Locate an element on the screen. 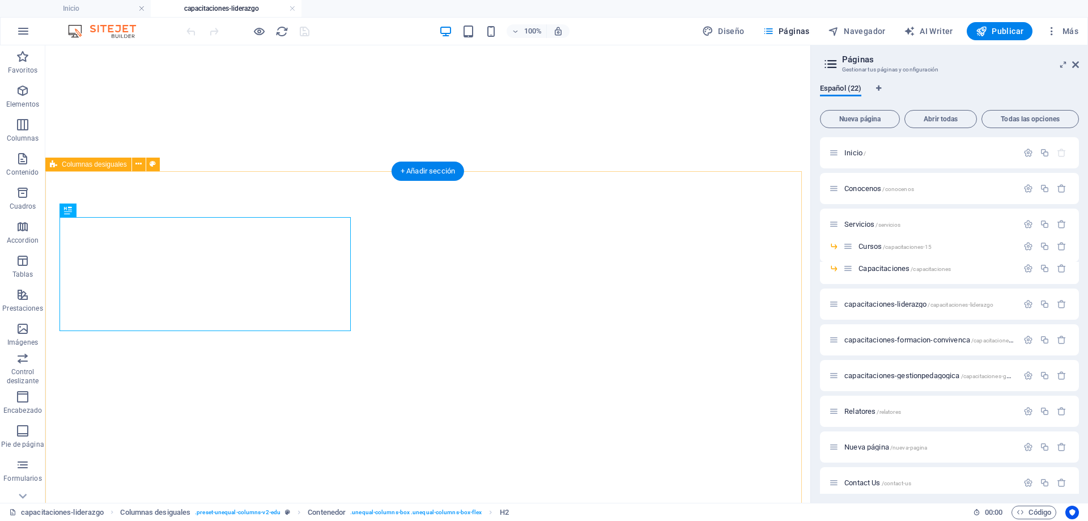  div: Capacitaciones/capacitaciones is located at coordinates (936, 268).